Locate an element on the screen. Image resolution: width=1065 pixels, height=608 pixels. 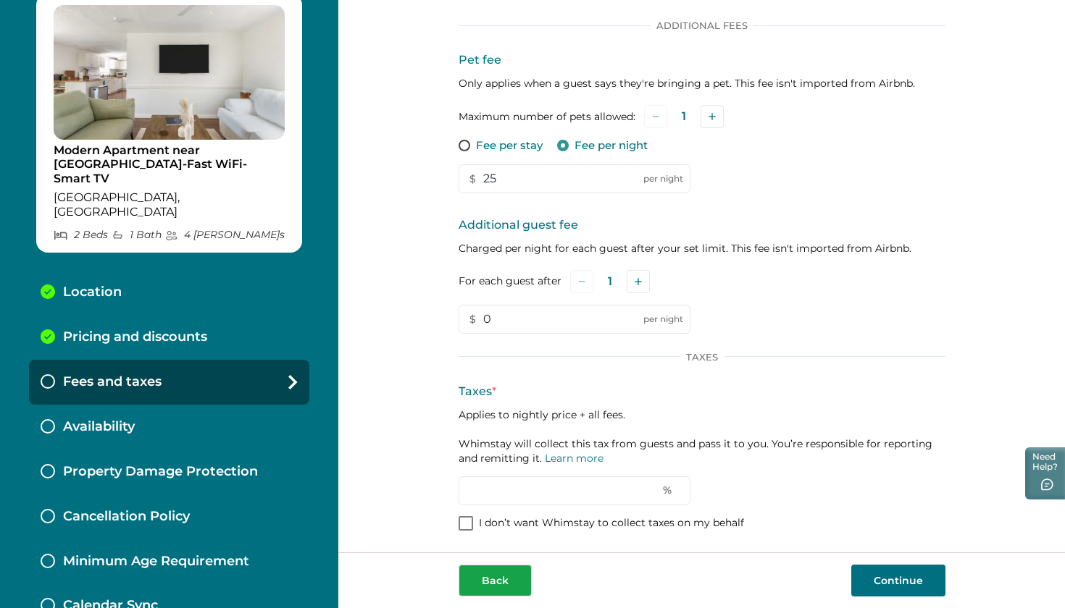
p: Additional guest fee is located at coordinates (702, 225).